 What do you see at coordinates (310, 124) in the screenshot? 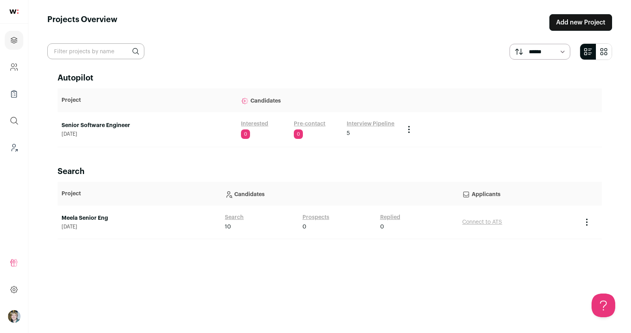
I see `a: Pre-contact` at bounding box center [310, 124].